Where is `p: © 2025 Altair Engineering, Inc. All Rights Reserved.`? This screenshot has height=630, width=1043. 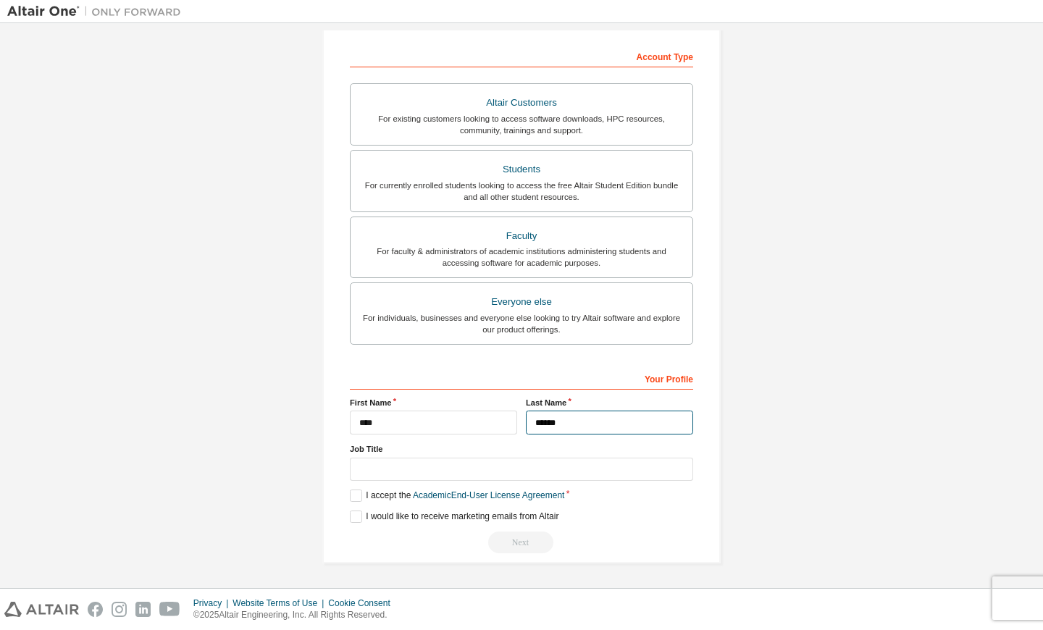 p: © 2025 Altair Engineering, Inc. All Rights Reserved. is located at coordinates (296, 615).